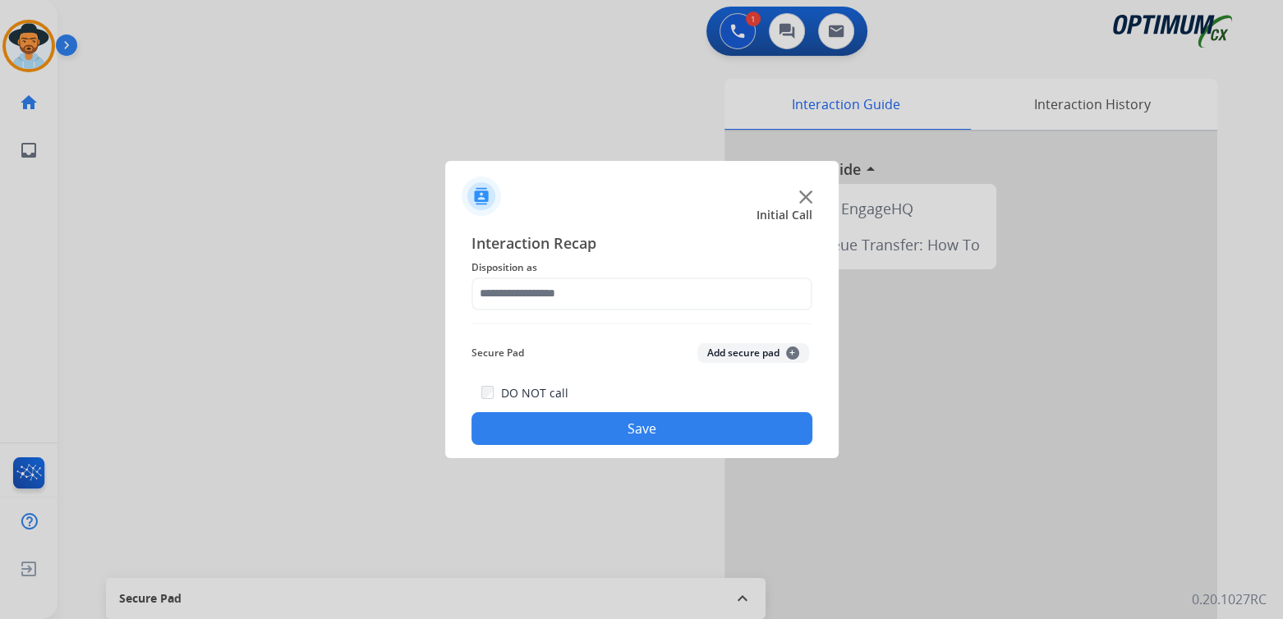  Describe the element at coordinates (534, 393) in the screenshot. I see `label: DO NOT call` at that location.